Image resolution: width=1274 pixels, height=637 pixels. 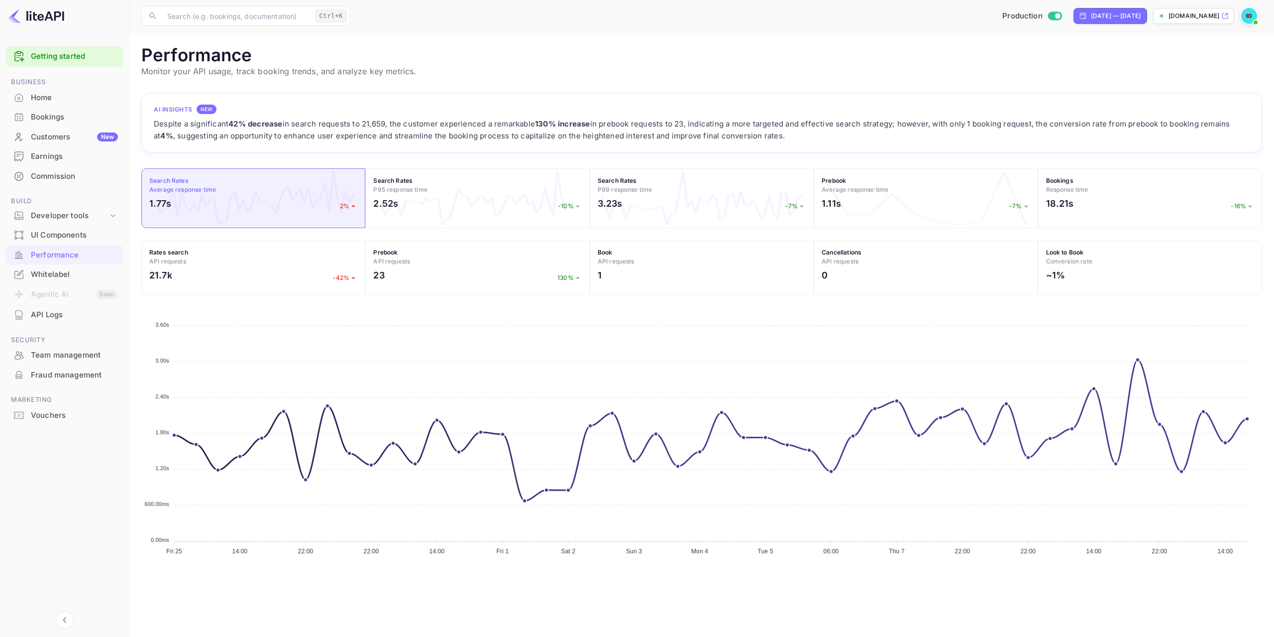 What do you see at coordinates (834, 180) in the screenshot?
I see `strong: Prebook` at bounding box center [834, 180].